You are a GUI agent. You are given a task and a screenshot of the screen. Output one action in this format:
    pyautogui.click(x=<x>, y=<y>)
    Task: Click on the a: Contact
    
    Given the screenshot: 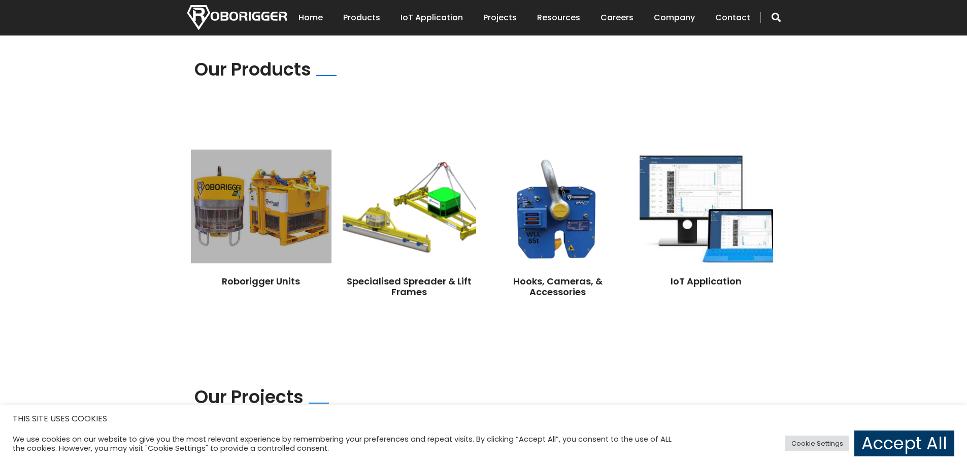 What is the action you would take?
    pyautogui.click(x=732, y=18)
    